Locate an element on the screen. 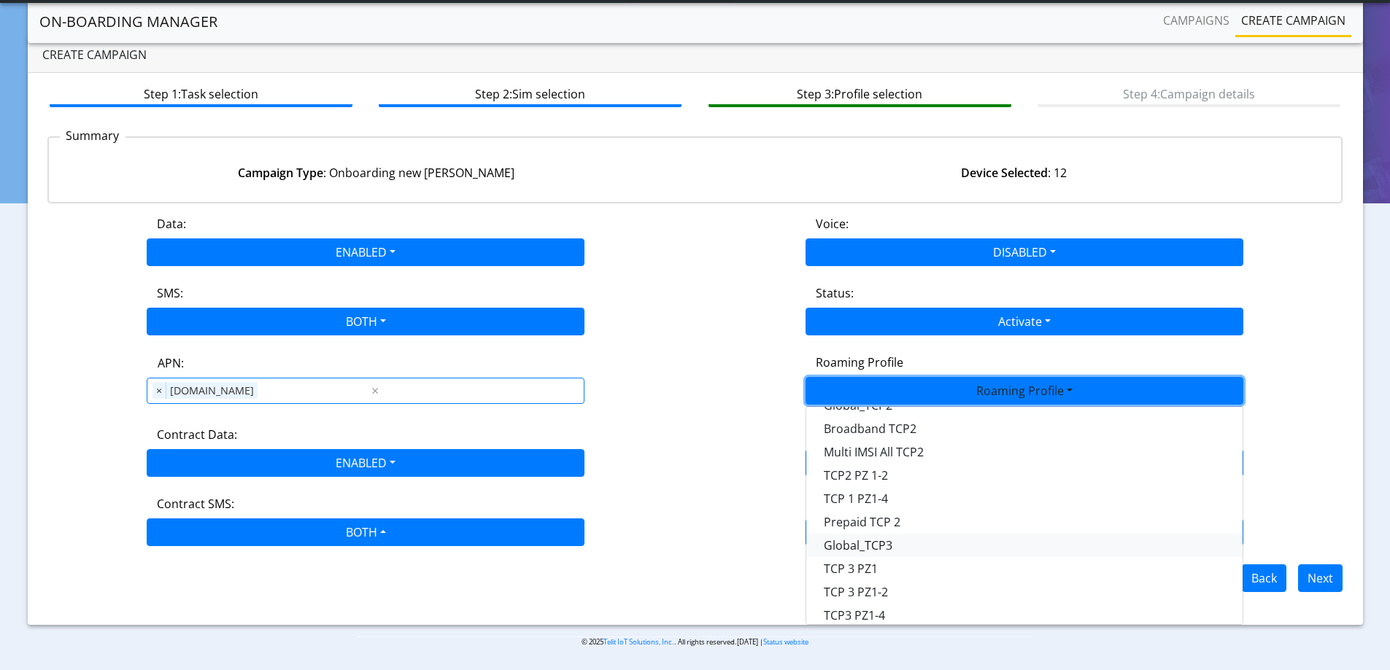 The height and width of the screenshot is (670, 1390). button: TCP 3 PZ1-2 is located at coordinates (1024, 592).